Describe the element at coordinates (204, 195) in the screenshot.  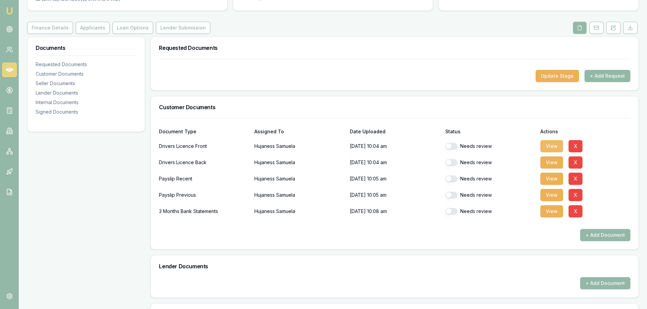
I see `div: Payslip Previous` at that location.